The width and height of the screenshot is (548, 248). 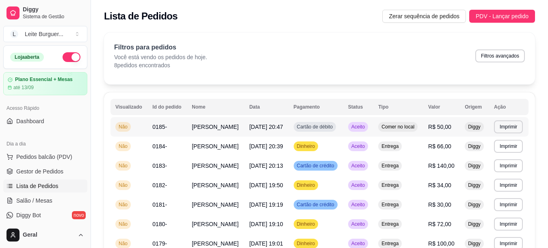 What do you see at coordinates (44, 157) in the screenshot?
I see `span: Pedidos balcão (PDV)` at bounding box center [44, 157].